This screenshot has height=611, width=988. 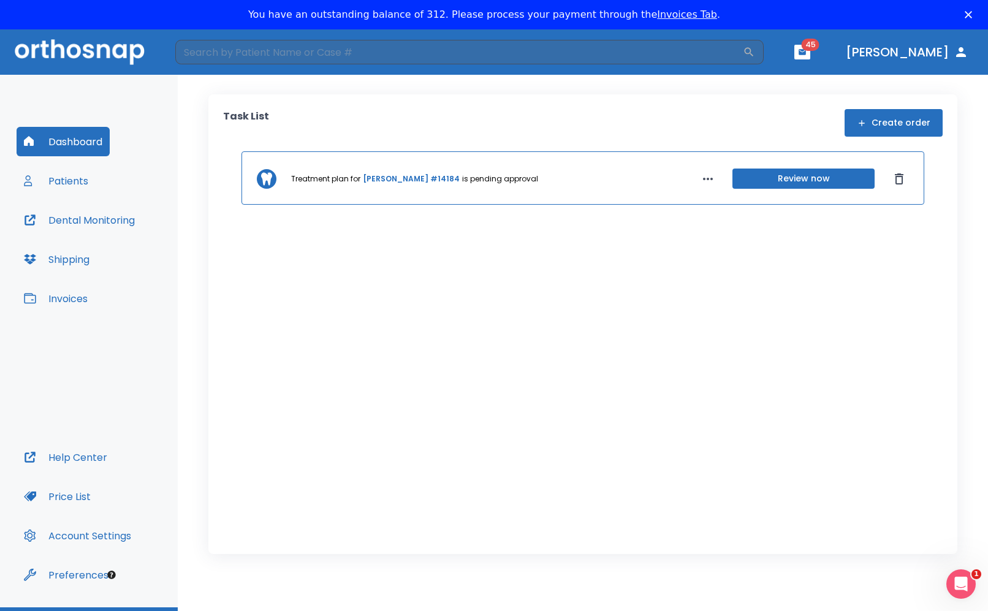 I want to click on div: Close, so click(x=971, y=15).